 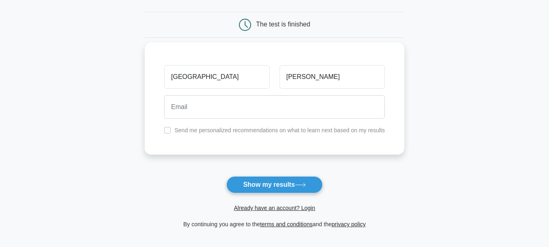 What do you see at coordinates (274, 107) in the screenshot?
I see `input: Email` at bounding box center [274, 107].